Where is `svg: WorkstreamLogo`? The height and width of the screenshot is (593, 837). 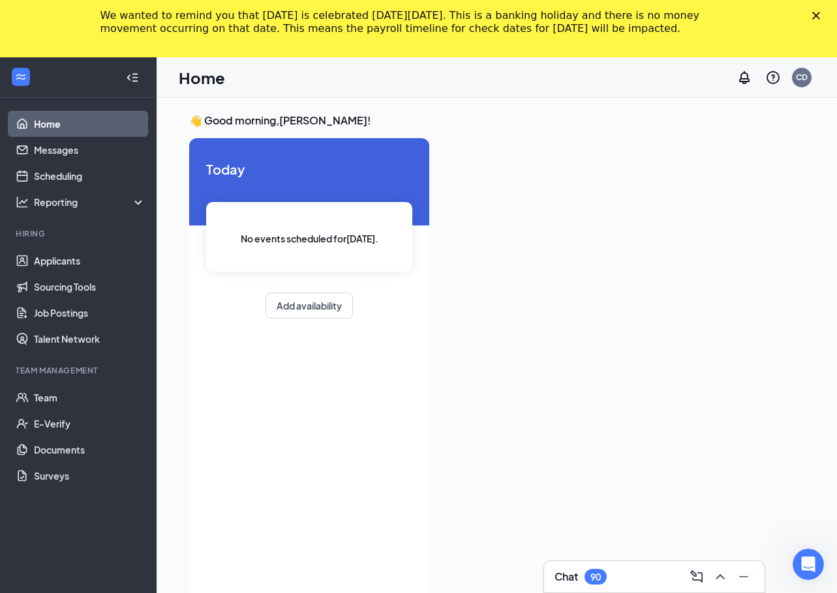
svg: WorkstreamLogo is located at coordinates (21, 77).